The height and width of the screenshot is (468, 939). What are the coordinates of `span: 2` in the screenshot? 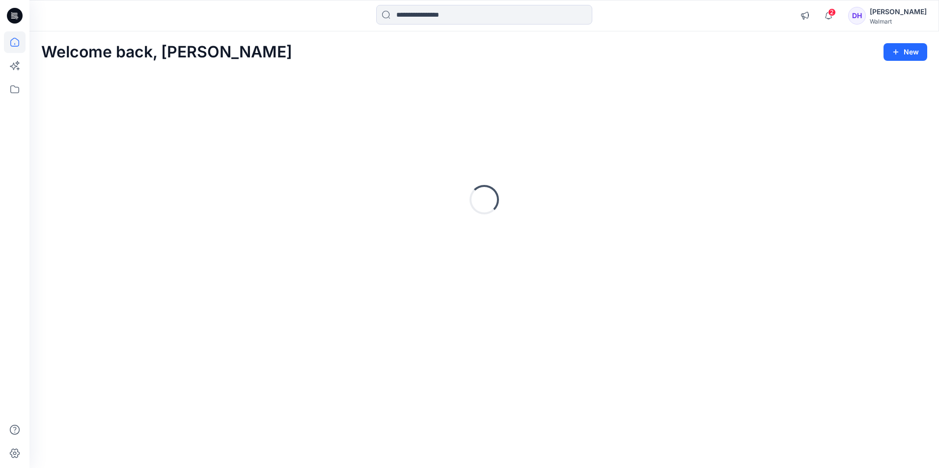 It's located at (832, 12).